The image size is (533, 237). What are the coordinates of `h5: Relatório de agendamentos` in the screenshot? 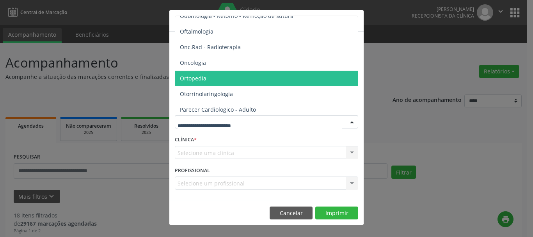 It's located at (219, 21).